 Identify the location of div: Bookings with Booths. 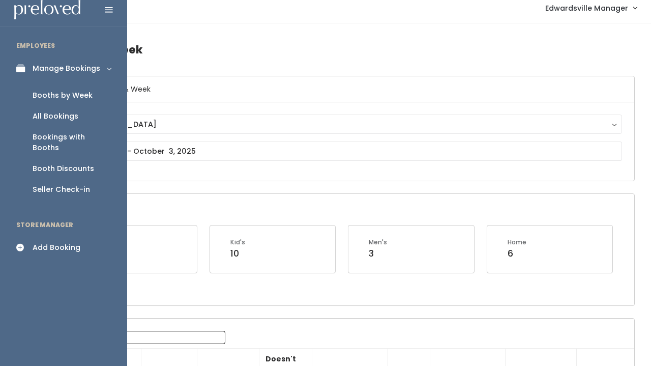
(72, 142).